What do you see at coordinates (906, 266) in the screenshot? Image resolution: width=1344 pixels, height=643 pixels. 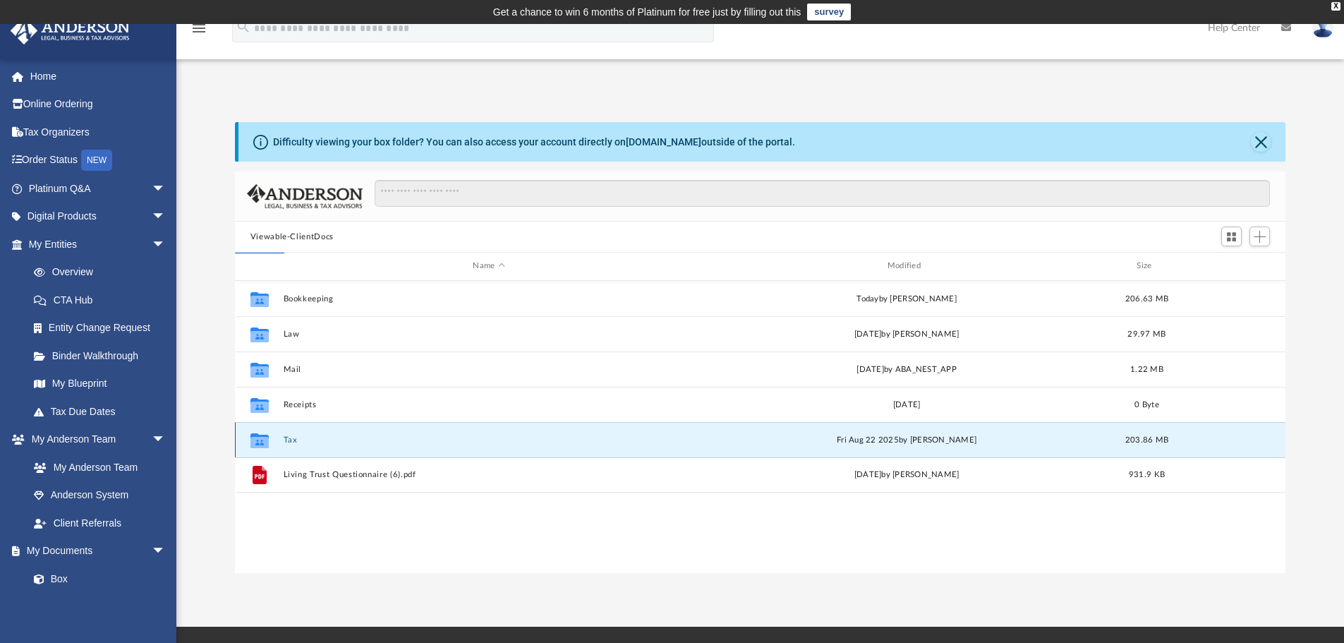 I see `div: Modified` at bounding box center [906, 266].